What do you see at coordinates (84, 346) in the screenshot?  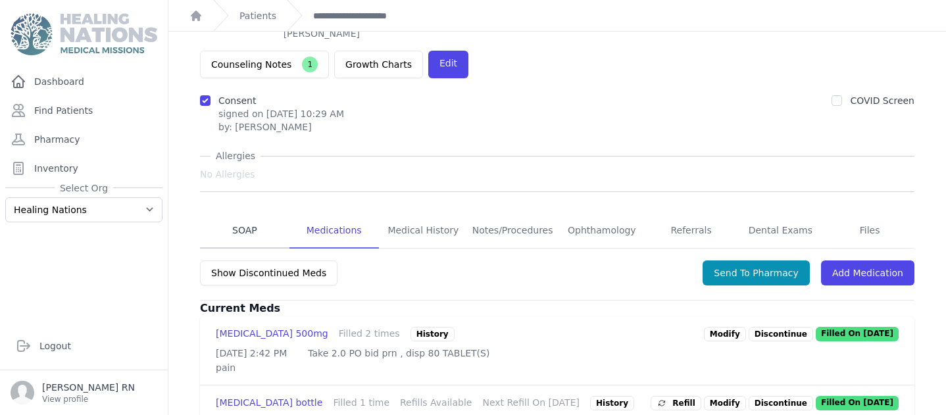 I see `a: Logout` at bounding box center [84, 346].